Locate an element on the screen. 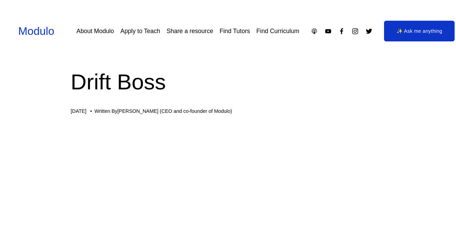 The height and width of the screenshot is (235, 456). a: ✨ Ask me anything is located at coordinates (419, 31).